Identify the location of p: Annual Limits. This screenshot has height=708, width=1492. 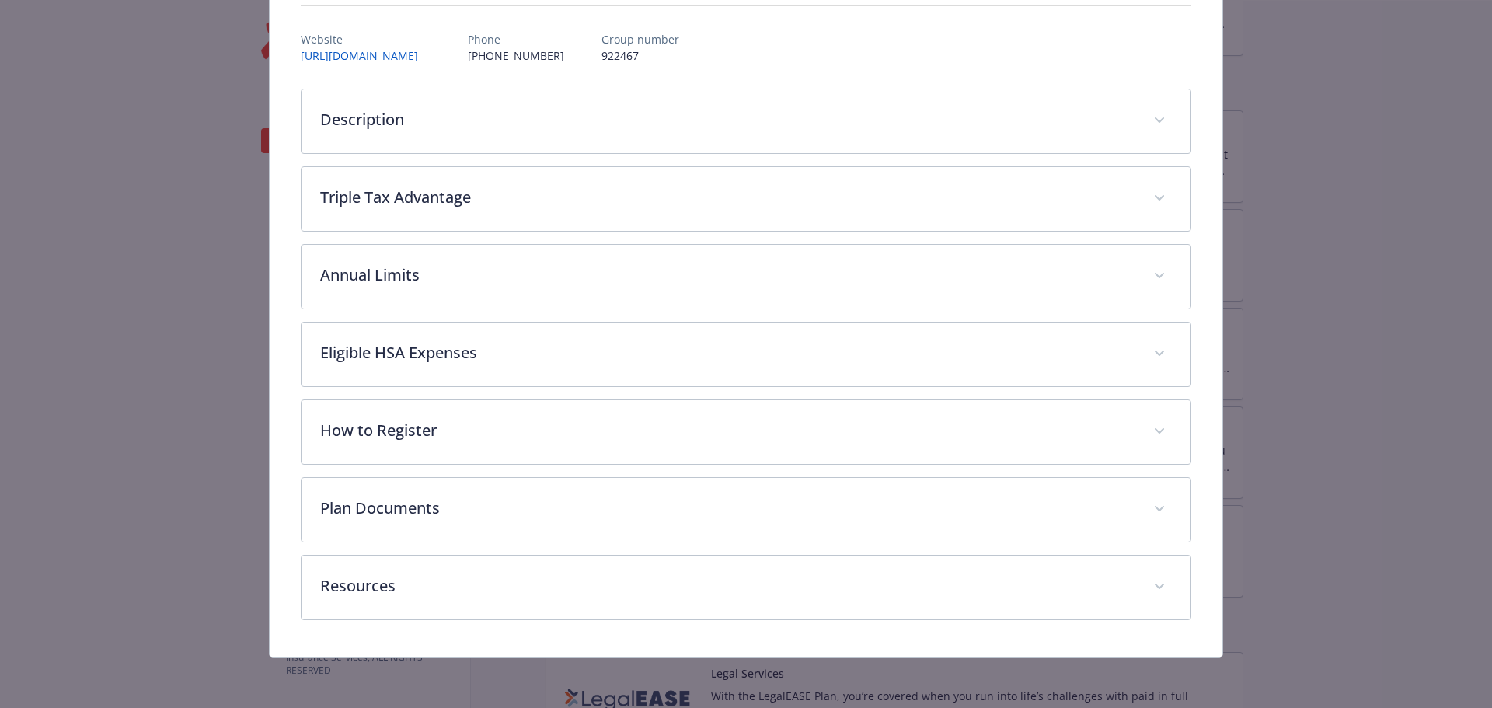
(727, 275).